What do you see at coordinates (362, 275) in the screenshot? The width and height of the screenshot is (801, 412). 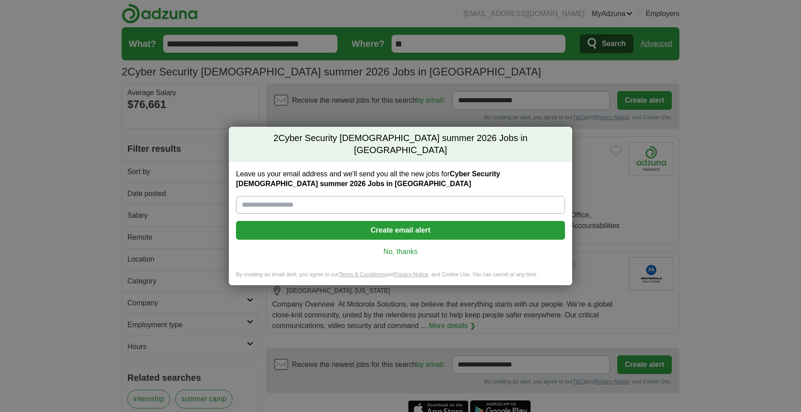 I see `a: Terms & Conditions` at bounding box center [362, 275].